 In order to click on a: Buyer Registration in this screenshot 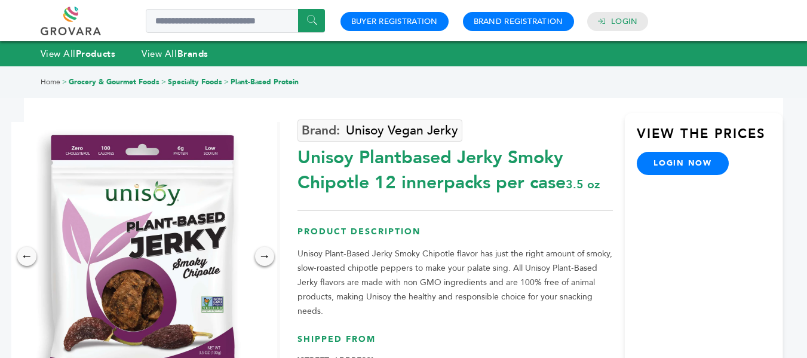, I will do `click(394, 22)`.